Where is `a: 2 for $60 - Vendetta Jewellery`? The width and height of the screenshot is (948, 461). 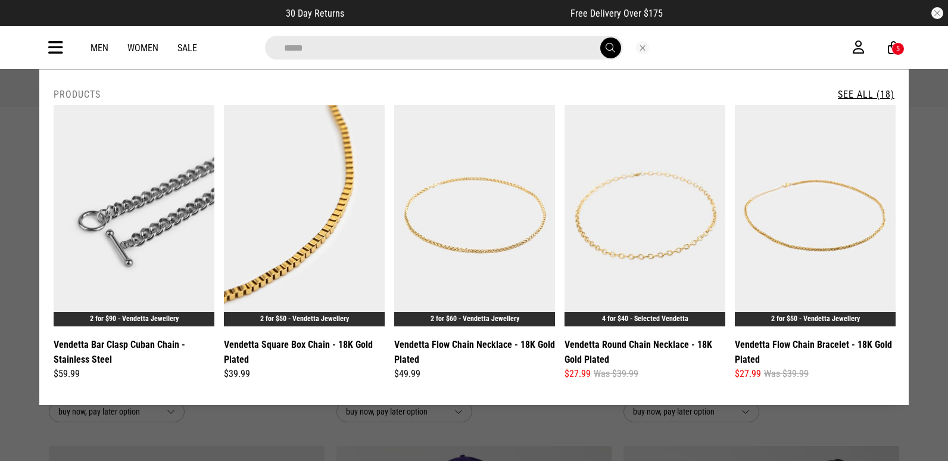 a: 2 for $60 - Vendetta Jewellery is located at coordinates (475, 319).